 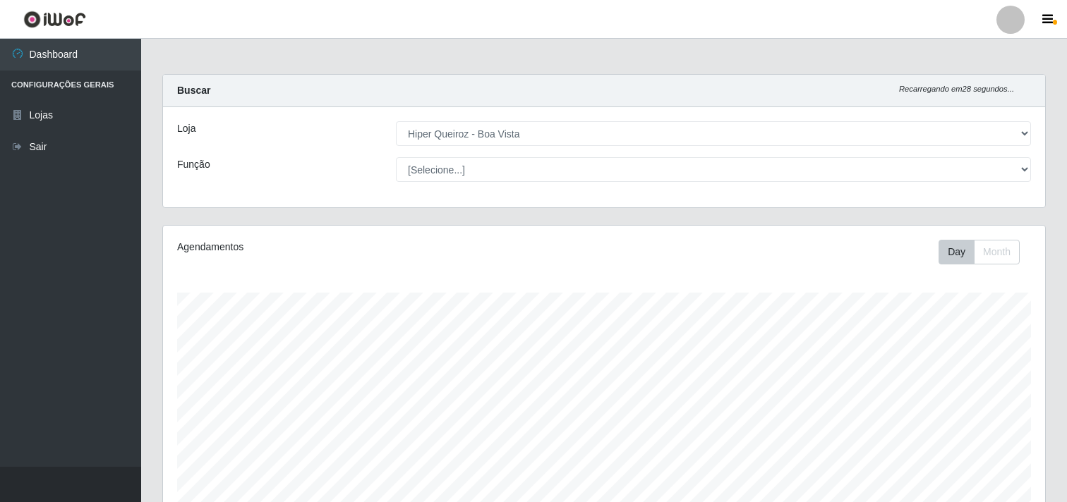 I want to click on label: Loja, so click(x=186, y=128).